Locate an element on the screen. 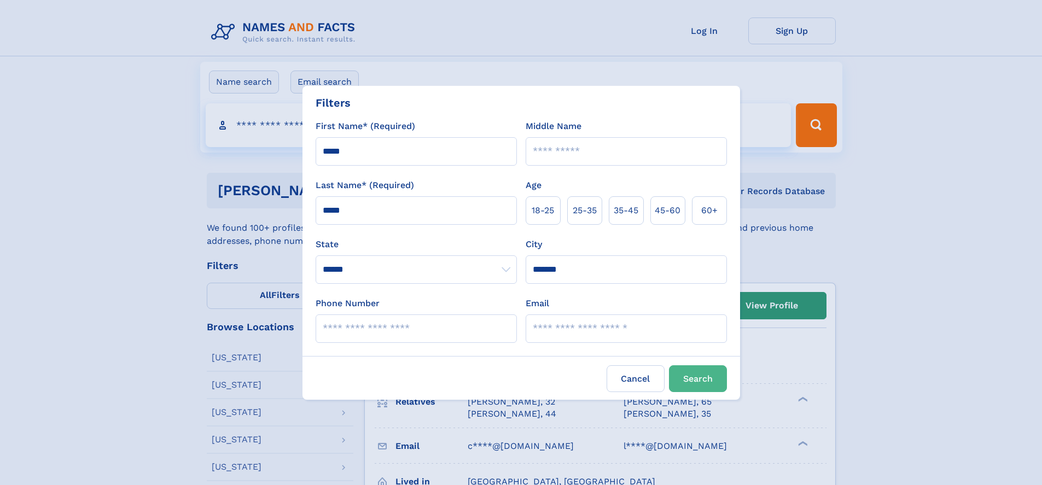  span: 25‑35 is located at coordinates (585, 211).